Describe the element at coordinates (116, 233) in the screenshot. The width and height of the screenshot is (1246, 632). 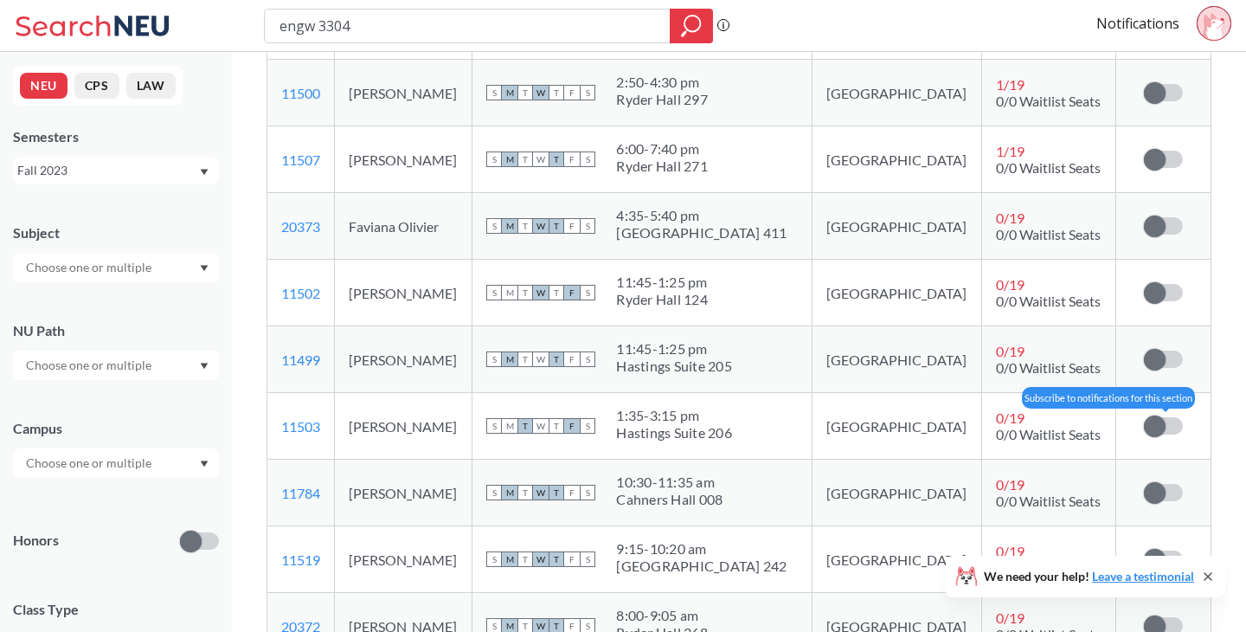
I see `div: Subject` at that location.